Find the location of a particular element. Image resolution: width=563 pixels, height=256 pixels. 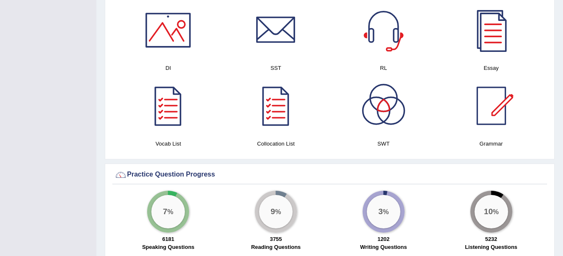

label: Writing Questions is located at coordinates (383, 247).